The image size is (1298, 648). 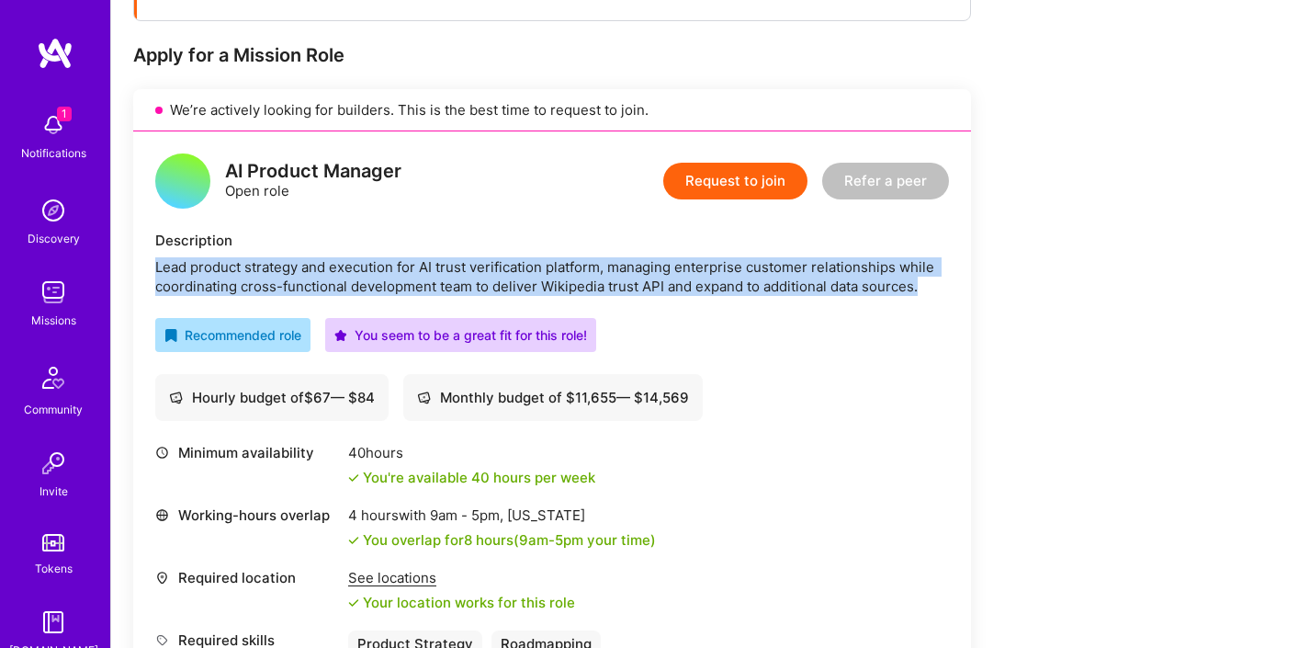 What do you see at coordinates (53, 153) in the screenshot?
I see `div: Notifications` at bounding box center [53, 153].